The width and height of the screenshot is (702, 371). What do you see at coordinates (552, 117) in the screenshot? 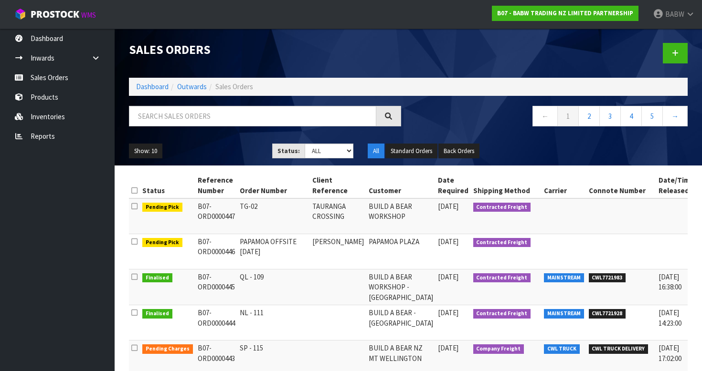
I see `nav: Page navigation` at bounding box center [552, 117].